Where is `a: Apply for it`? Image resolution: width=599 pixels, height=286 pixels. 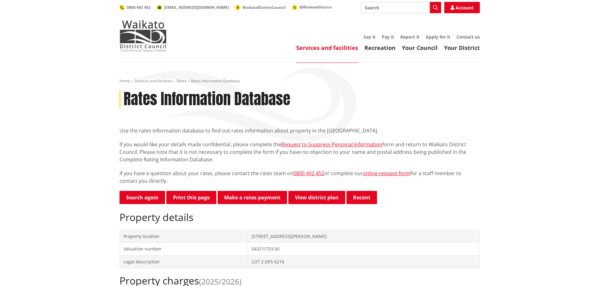 a: Apply for it is located at coordinates (438, 37).